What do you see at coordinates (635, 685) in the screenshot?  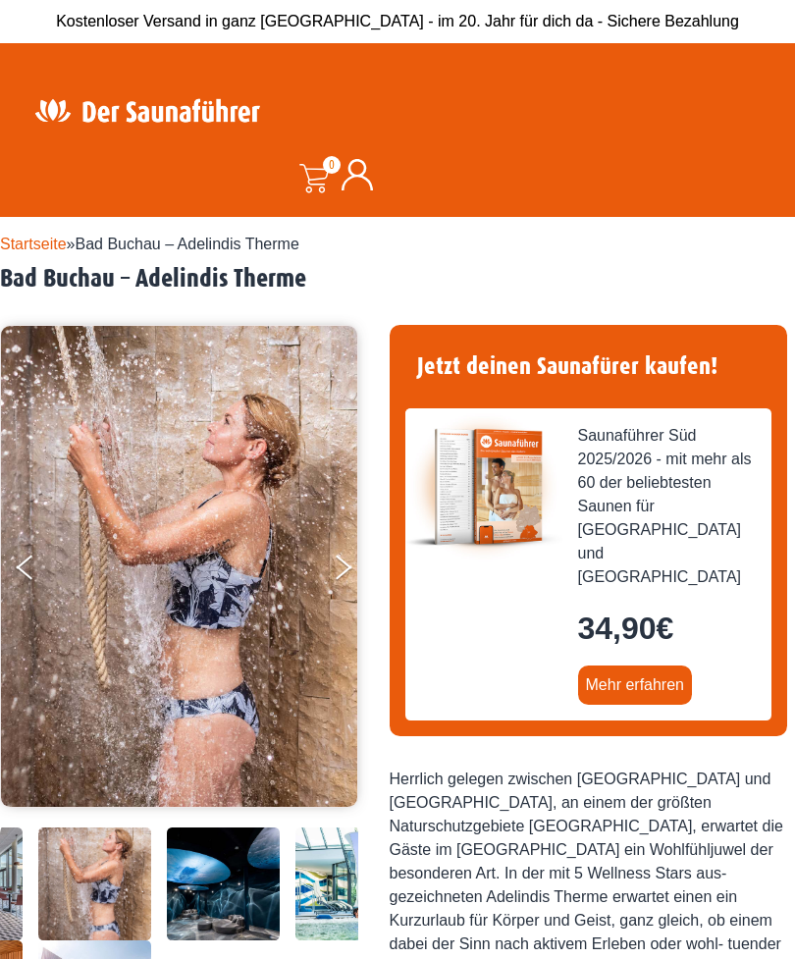 I see `a: Mehr erfahren` at bounding box center [635, 685].